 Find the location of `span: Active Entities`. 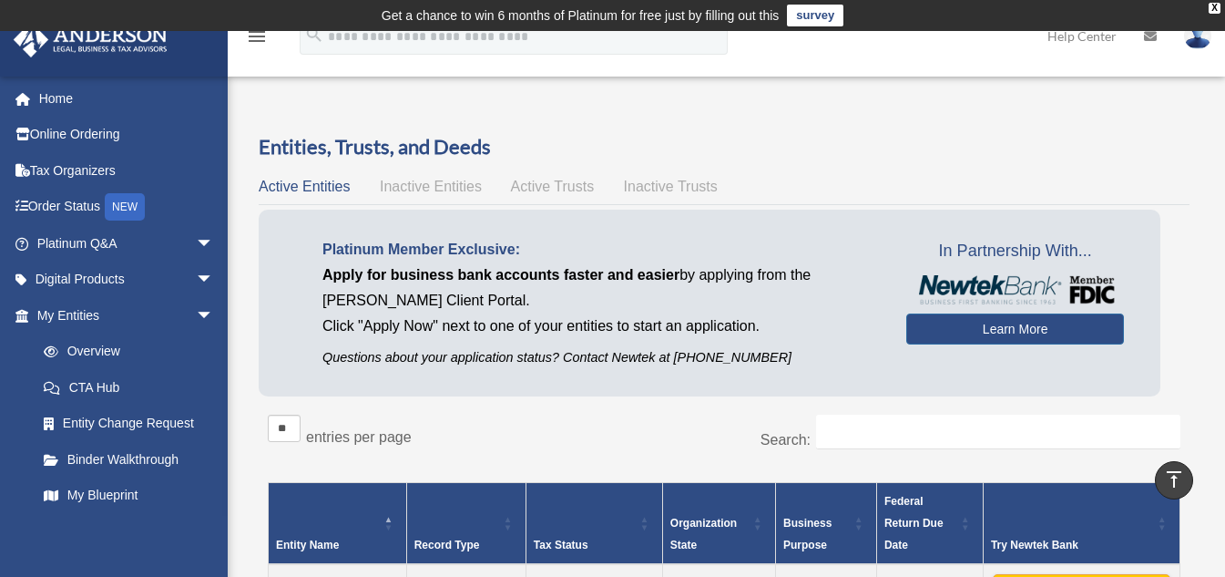

span: Active Entities is located at coordinates (304, 186).